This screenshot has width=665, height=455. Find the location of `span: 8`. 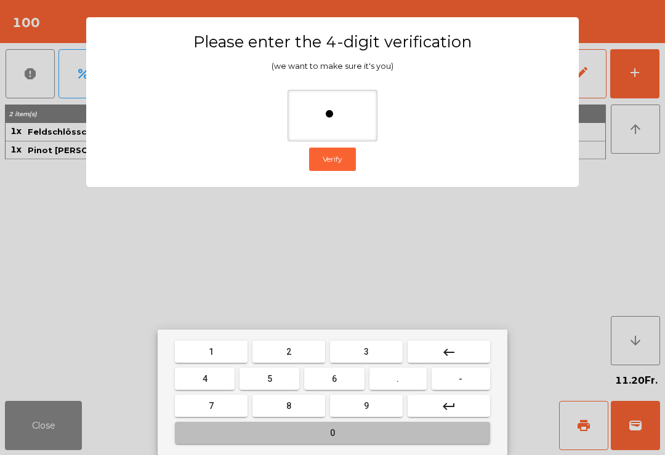

span: 8 is located at coordinates (289, 406).